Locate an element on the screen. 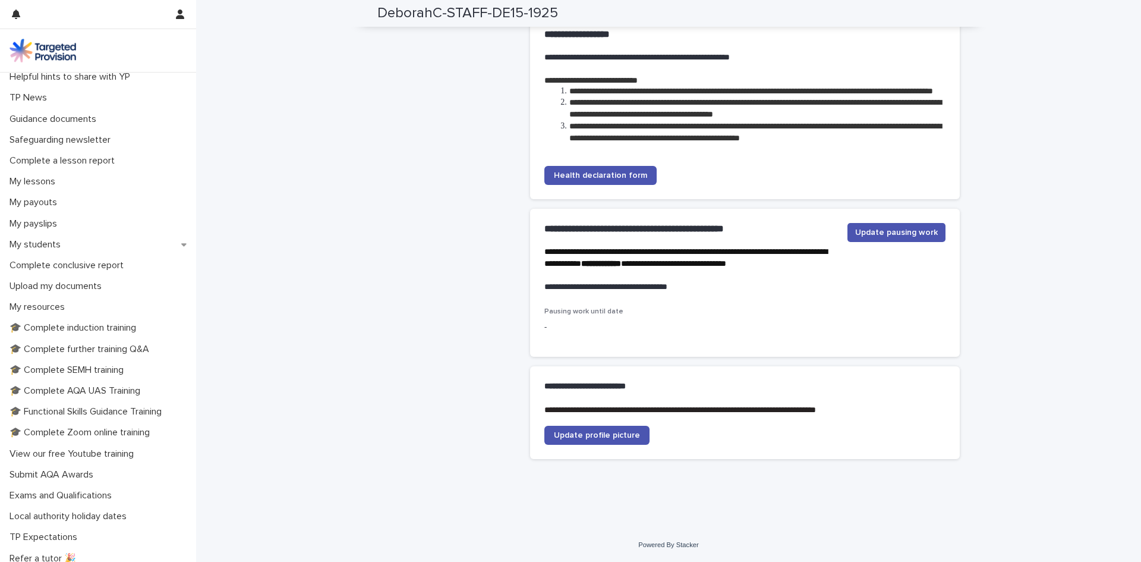 The width and height of the screenshot is (1141, 562). p: 🎓 Functional Skills Guidance Training is located at coordinates (88, 411).